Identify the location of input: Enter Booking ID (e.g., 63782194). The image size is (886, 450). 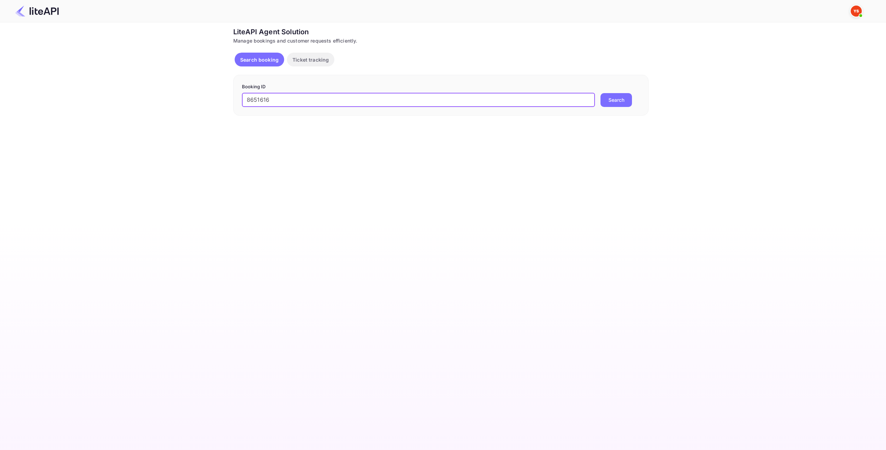
(418, 100).